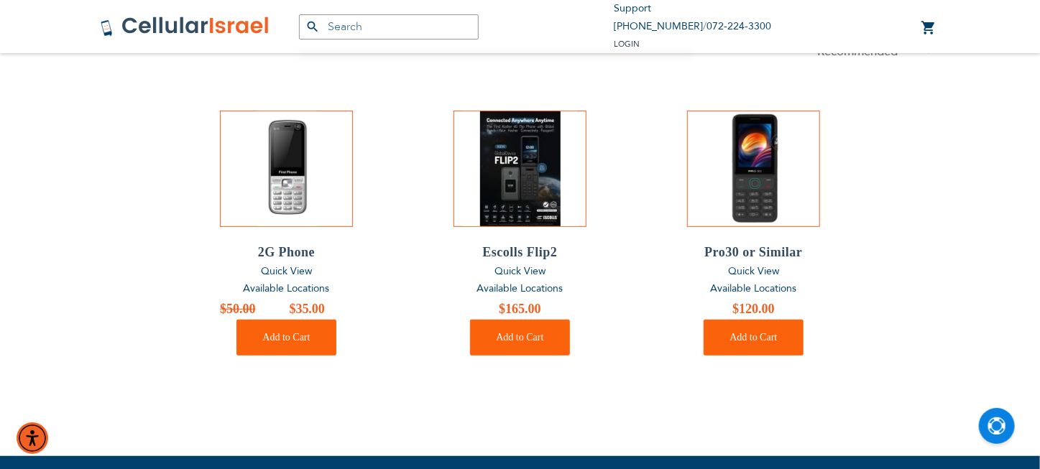 This screenshot has width=1040, height=469. Describe the element at coordinates (286, 252) in the screenshot. I see `a: 2G Phone` at that location.